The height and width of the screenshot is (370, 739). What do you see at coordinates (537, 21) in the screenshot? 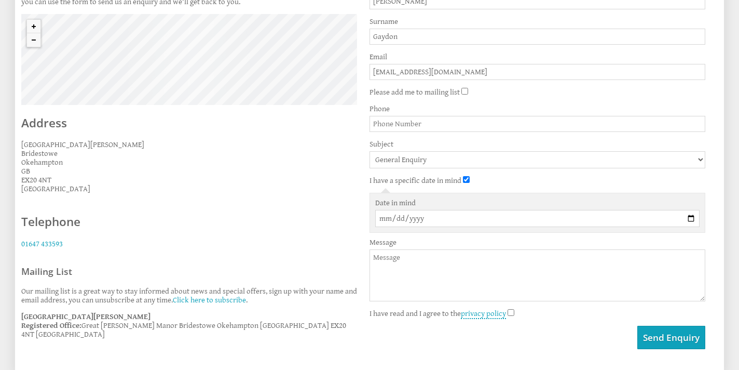
I see `label: Surname` at bounding box center [537, 21].